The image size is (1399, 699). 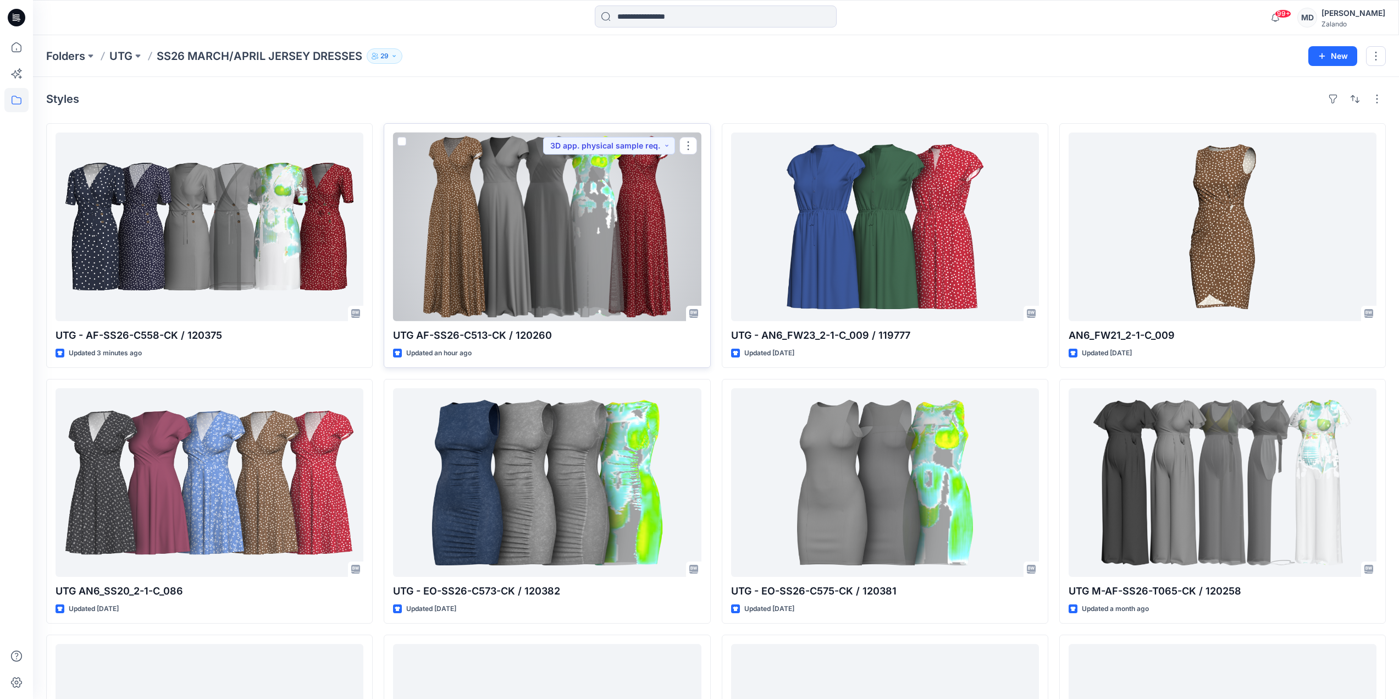 What do you see at coordinates (384, 56) in the screenshot?
I see `p: 29` at bounding box center [384, 56].